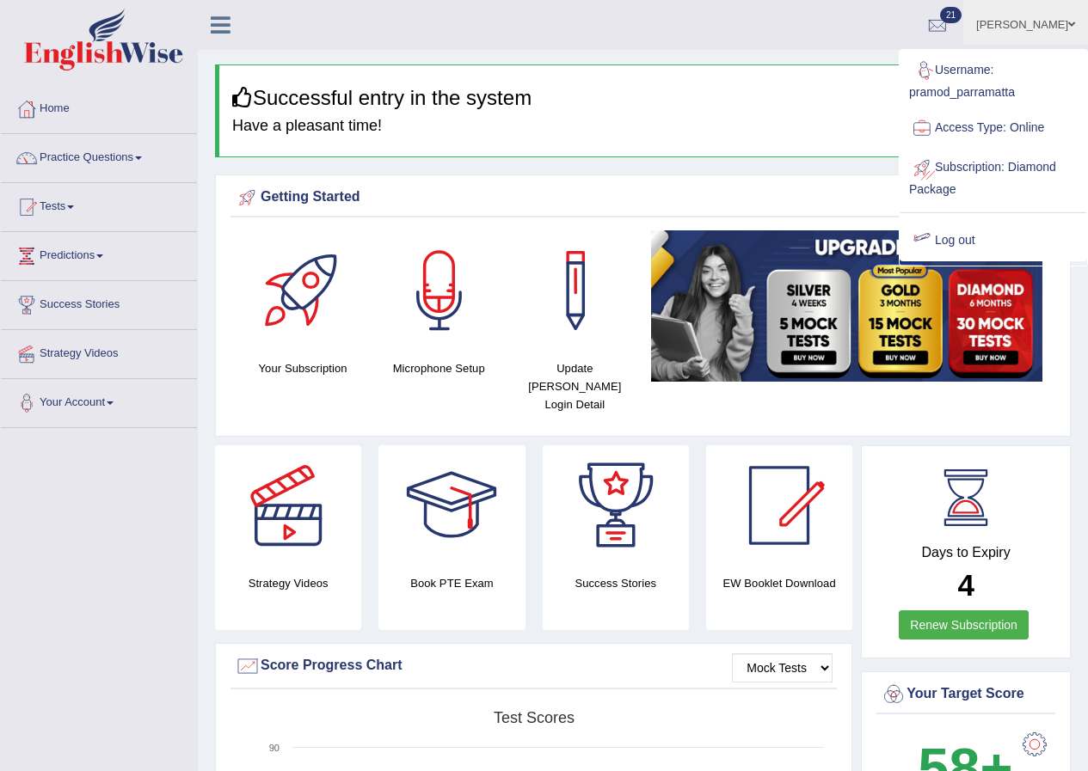  Describe the element at coordinates (642, 198) in the screenshot. I see `div: Getting Started` at that location.